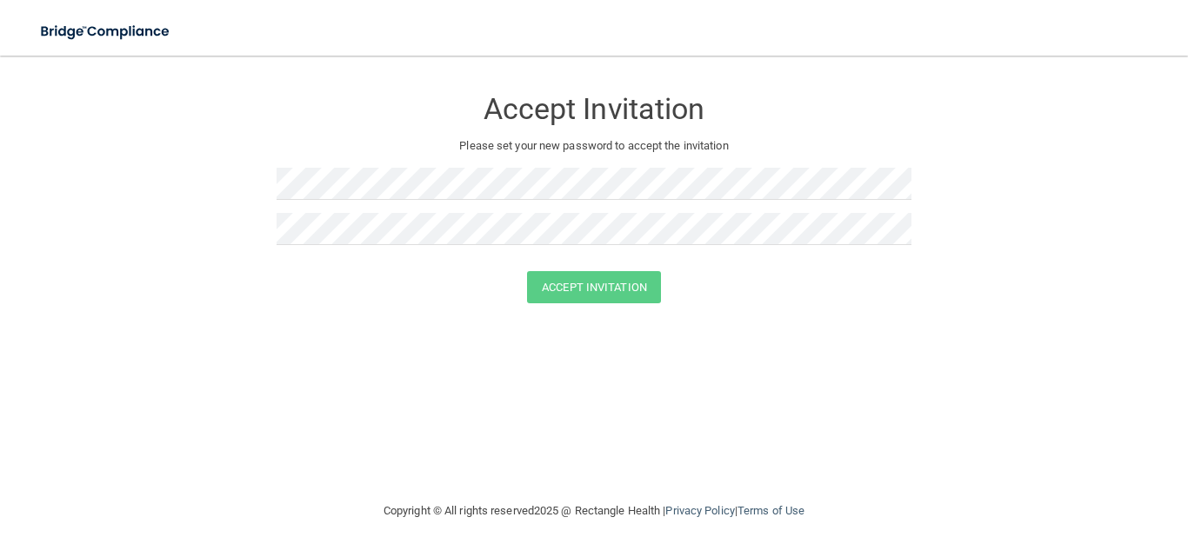  Describe the element at coordinates (594, 109) in the screenshot. I see `h3: Accept Invitation` at that location.